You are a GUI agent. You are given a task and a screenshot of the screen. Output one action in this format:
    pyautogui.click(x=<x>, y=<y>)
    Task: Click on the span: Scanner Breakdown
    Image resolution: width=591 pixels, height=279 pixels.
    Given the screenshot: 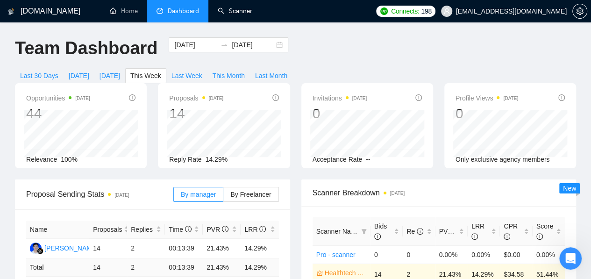 What is the action you would take?
    pyautogui.click(x=439, y=192)
    